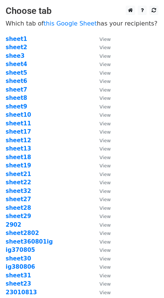  Describe the element at coordinates (18, 284) in the screenshot. I see `a: sheet23` at that location.